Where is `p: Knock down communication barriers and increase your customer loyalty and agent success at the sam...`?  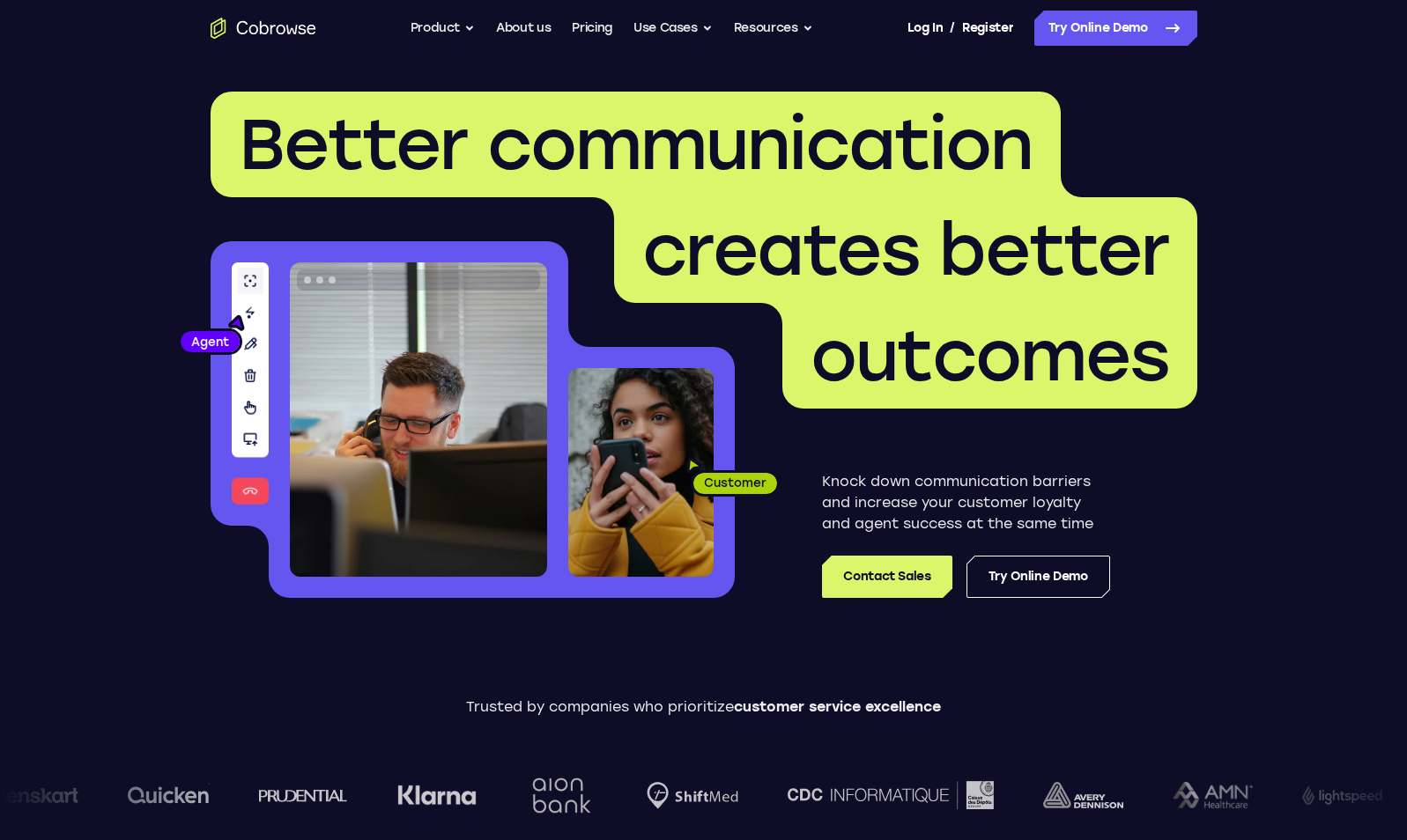
p: Knock down communication barriers and increase your customer loyalty and agent success at the sam... is located at coordinates (965, 503).